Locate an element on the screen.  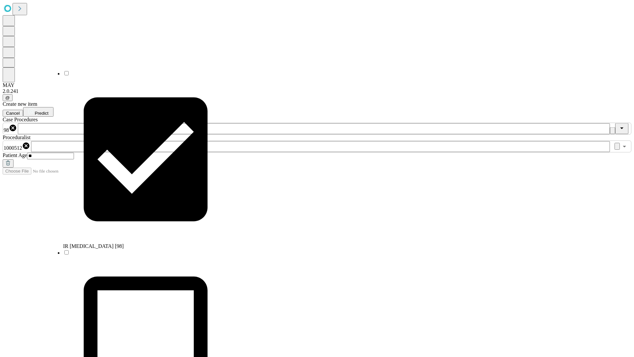
span: 1000512 is located at coordinates (13, 148).